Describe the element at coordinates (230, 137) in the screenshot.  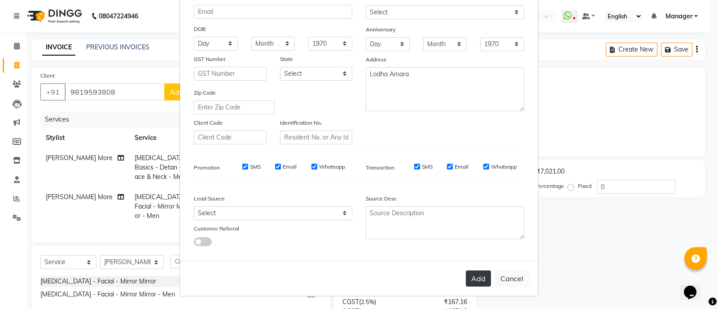
I see `input: Client Code` at that location.